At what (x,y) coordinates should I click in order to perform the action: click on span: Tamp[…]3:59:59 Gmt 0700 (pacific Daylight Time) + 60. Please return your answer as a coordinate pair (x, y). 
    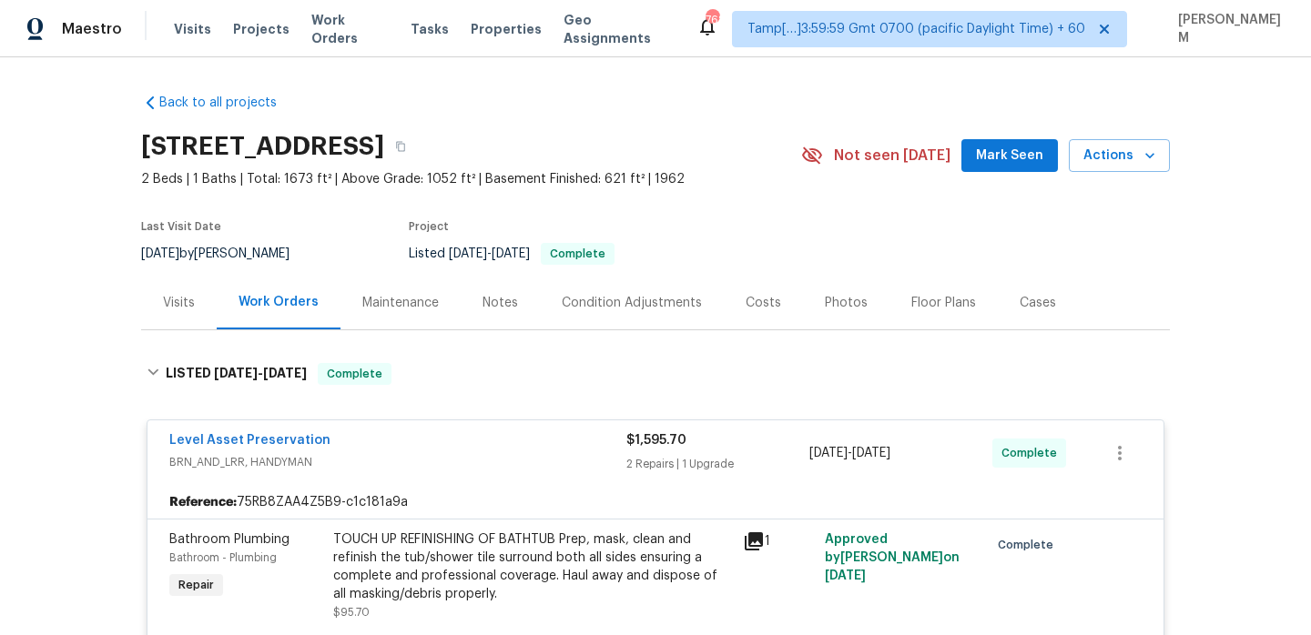
    Looking at the image, I should click on (916, 29).